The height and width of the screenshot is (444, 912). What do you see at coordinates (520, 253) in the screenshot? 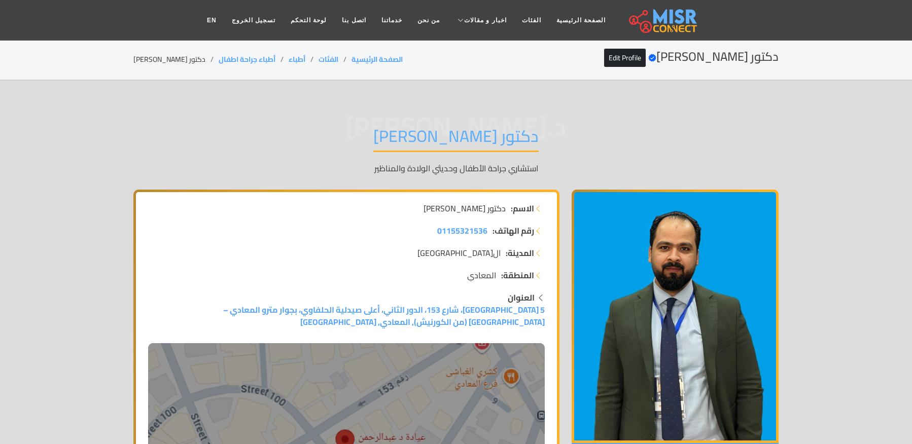
I see `strong: المدينة:` at bounding box center [520, 253].